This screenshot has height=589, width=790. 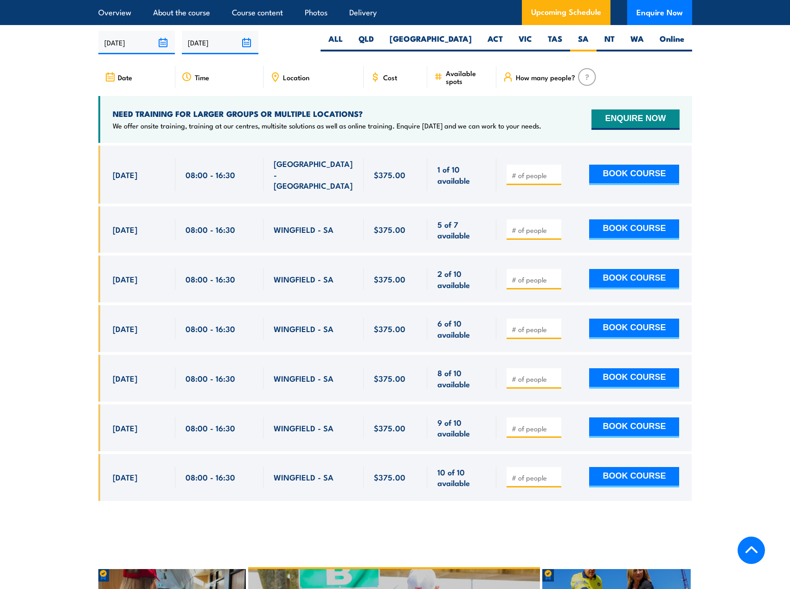 What do you see at coordinates (202, 77) in the screenshot?
I see `span: Time` at bounding box center [202, 77].